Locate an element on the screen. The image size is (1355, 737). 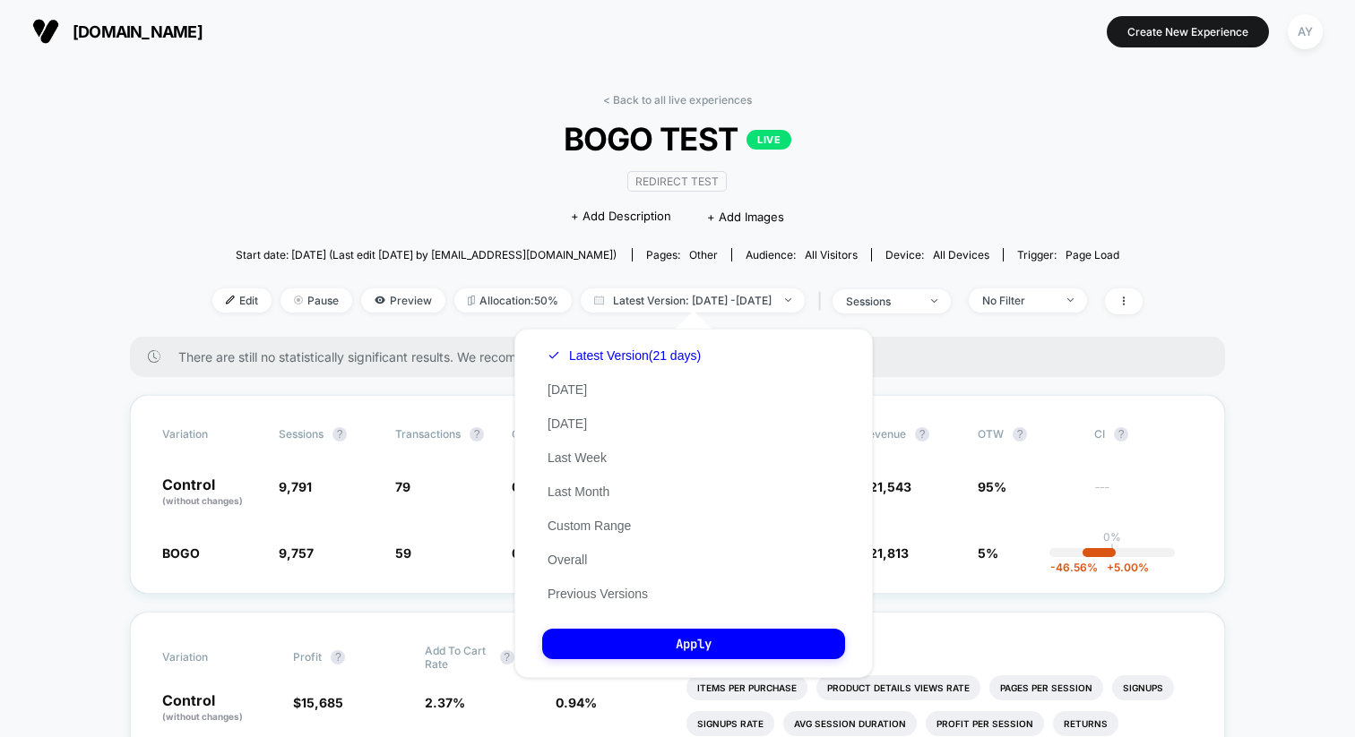
span: other is located at coordinates (703, 254).